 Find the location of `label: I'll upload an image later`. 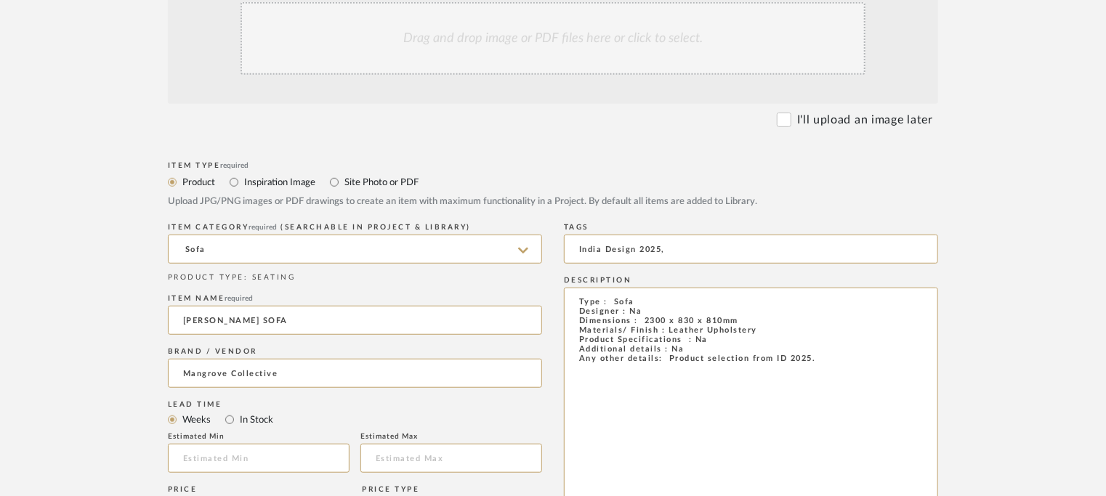

label: I'll upload an image later is located at coordinates (865, 120).